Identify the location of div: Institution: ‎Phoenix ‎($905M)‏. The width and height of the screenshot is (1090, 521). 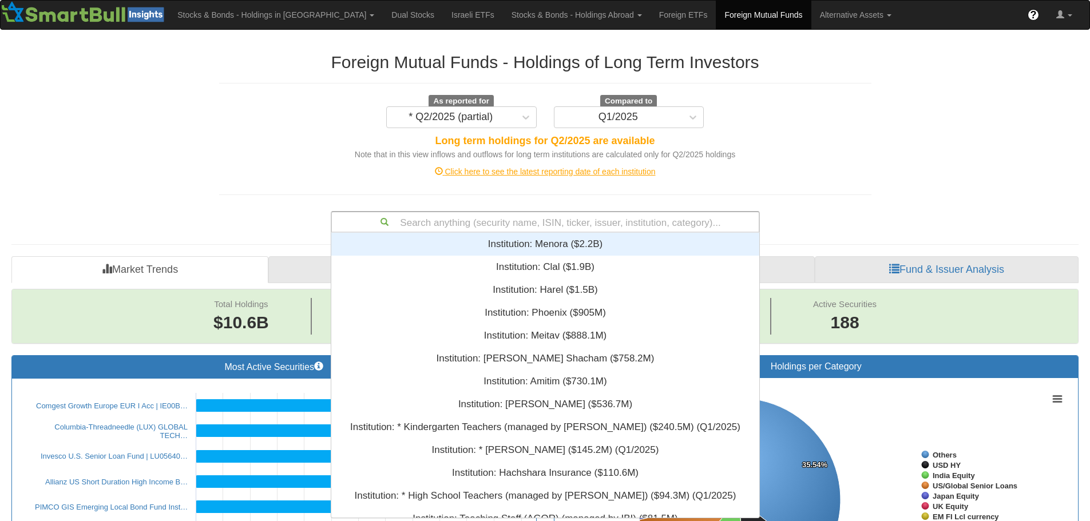
(545, 313).